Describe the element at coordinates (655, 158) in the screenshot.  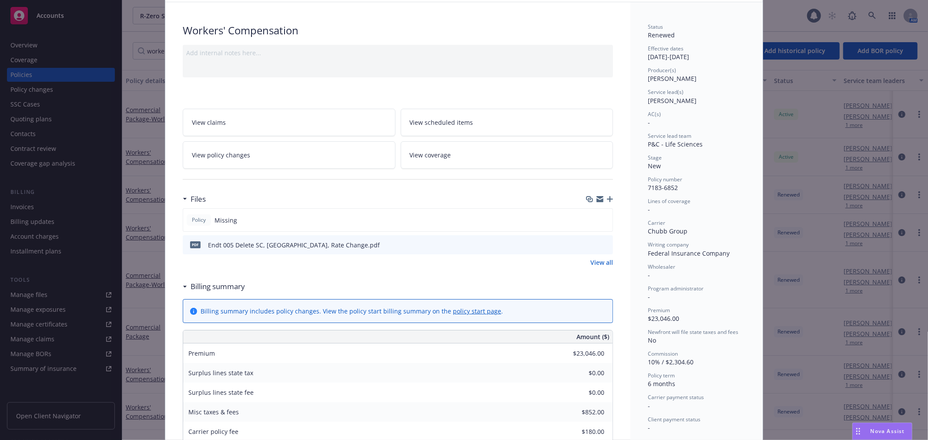
I see `span: Stage` at that location.